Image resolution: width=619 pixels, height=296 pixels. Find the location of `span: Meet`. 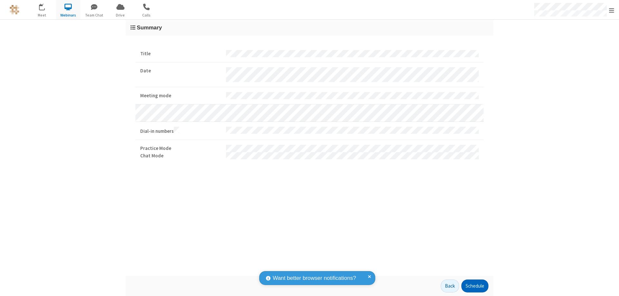

span: Meet is located at coordinates (42, 15).